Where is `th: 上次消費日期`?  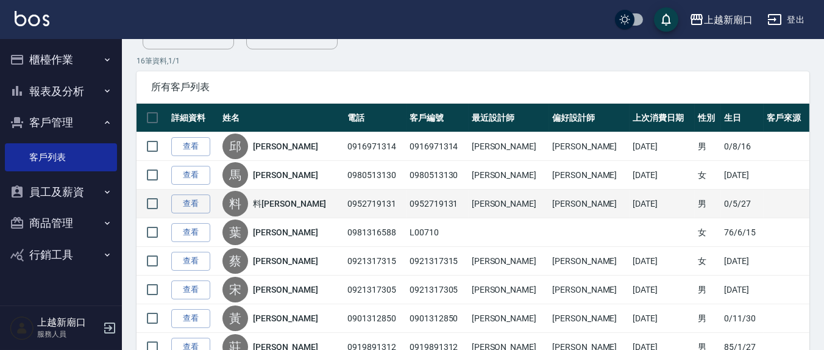
th: 上次消費日期 is located at coordinates (661, 118).